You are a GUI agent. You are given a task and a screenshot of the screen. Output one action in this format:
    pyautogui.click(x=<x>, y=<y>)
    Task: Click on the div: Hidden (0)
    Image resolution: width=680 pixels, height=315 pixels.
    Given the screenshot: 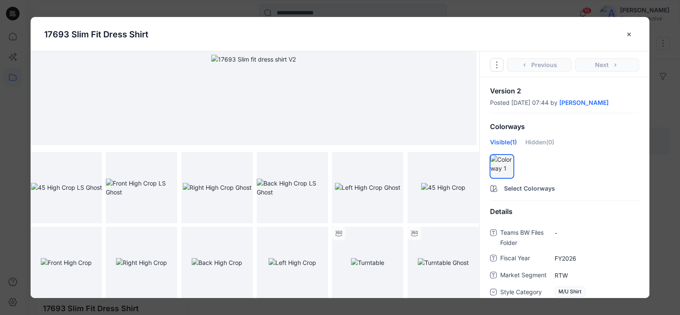 What is the action you would take?
    pyautogui.click(x=540, y=145)
    